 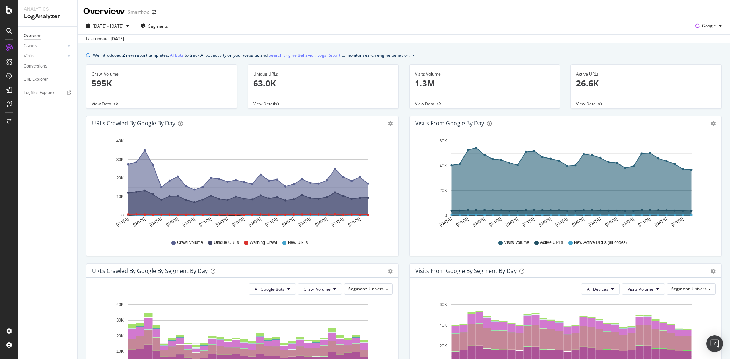 I want to click on a: Overview, so click(x=48, y=36).